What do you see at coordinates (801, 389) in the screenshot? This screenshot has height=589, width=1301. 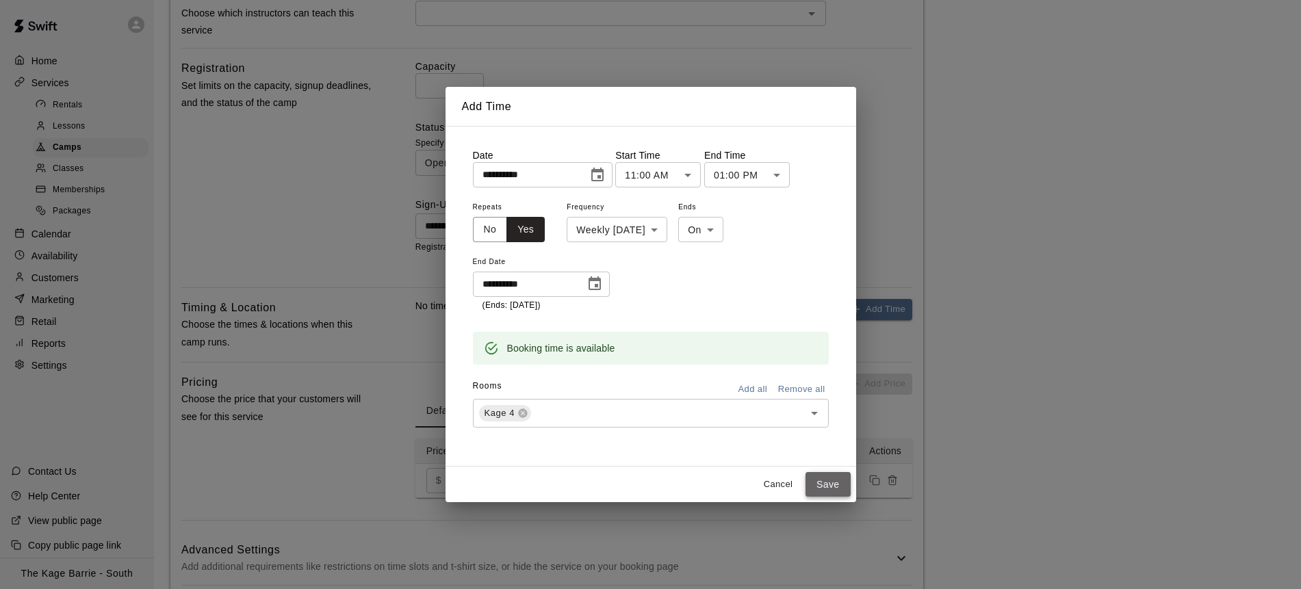 I see `button: Remove all` at bounding box center [801, 389].